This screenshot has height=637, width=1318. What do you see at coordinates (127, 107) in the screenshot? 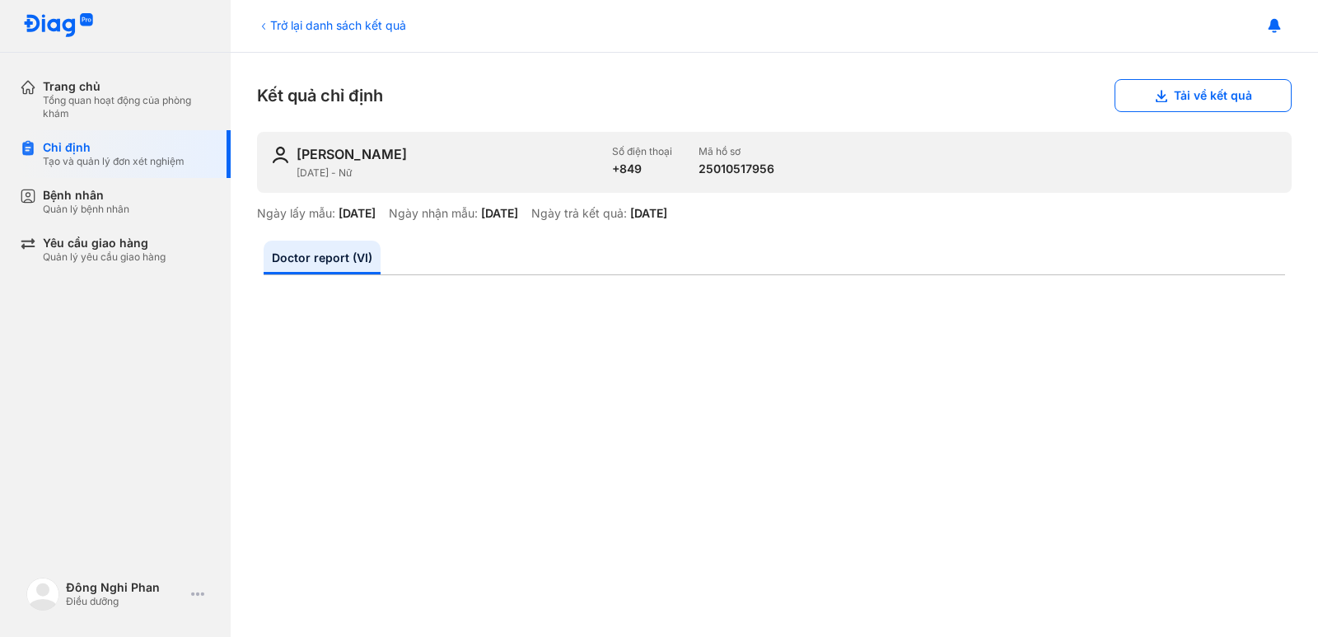
I see `div: Tổng quan hoạt động của phòng khám` at bounding box center [127, 107].